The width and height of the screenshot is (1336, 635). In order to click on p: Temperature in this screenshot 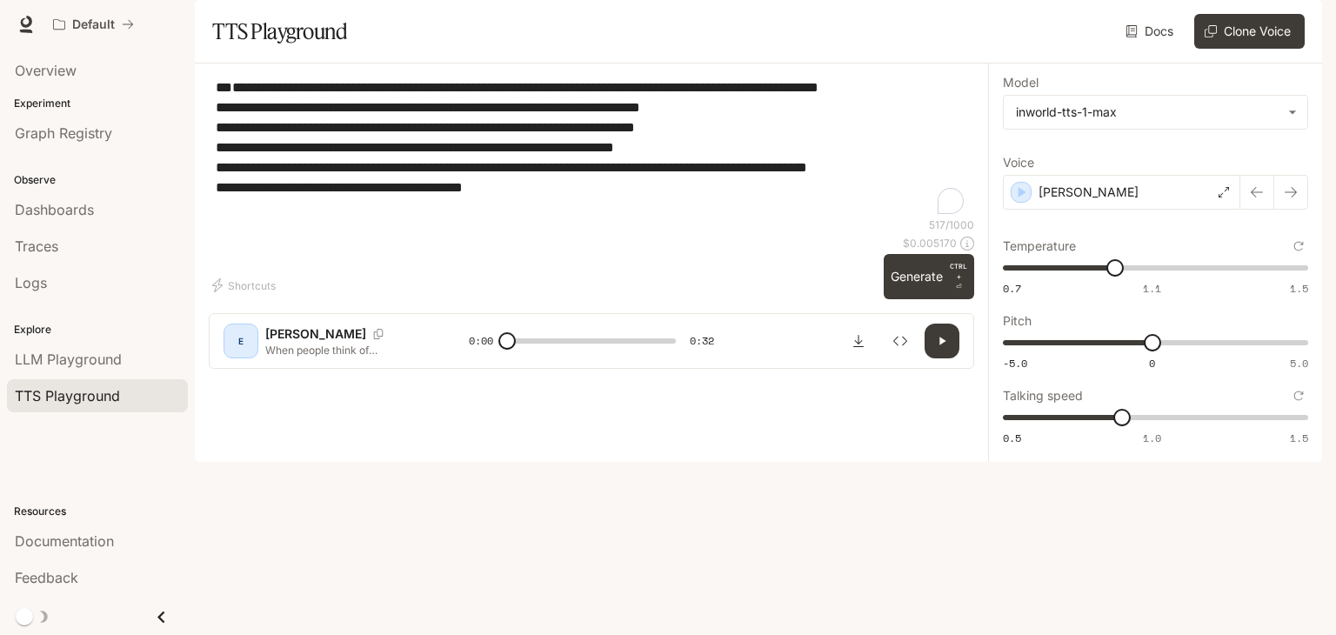, I will do `click(1040, 246)`.